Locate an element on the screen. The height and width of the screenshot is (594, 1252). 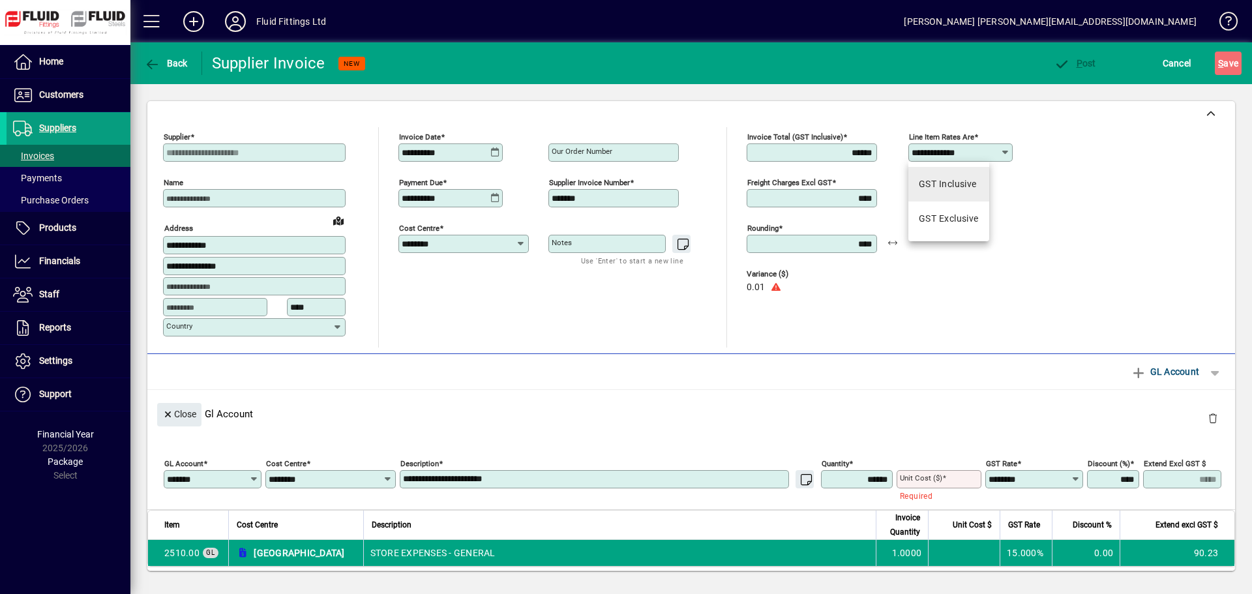
a: Home is located at coordinates (68, 62).